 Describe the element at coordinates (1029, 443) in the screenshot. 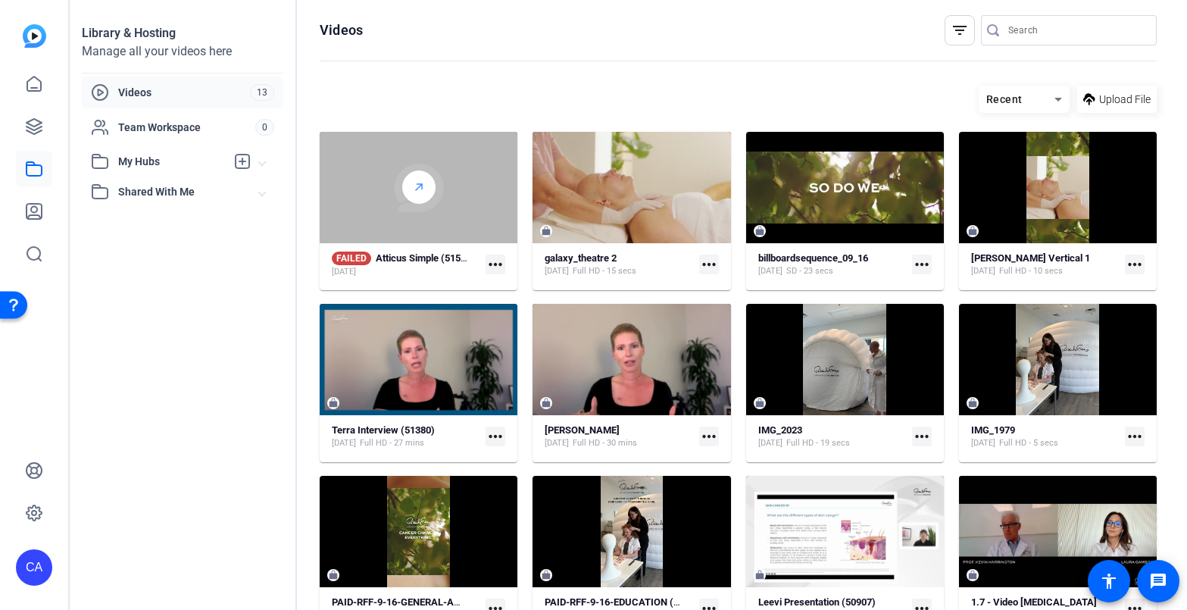

I see `span: Full HD - 5 secs` at that location.